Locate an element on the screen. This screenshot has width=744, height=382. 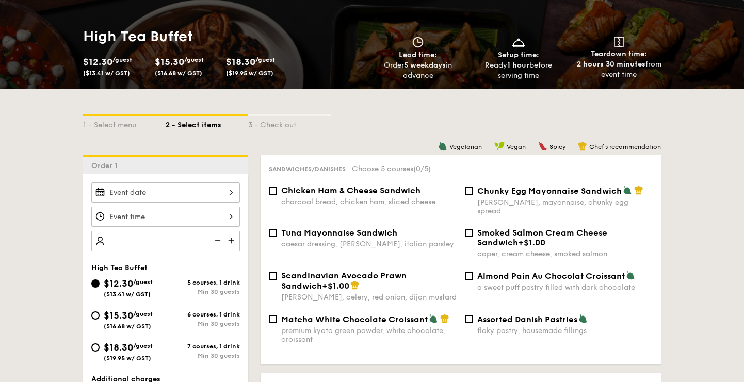
div: caper, cream cheese, smoked salmon is located at coordinates (565, 254).